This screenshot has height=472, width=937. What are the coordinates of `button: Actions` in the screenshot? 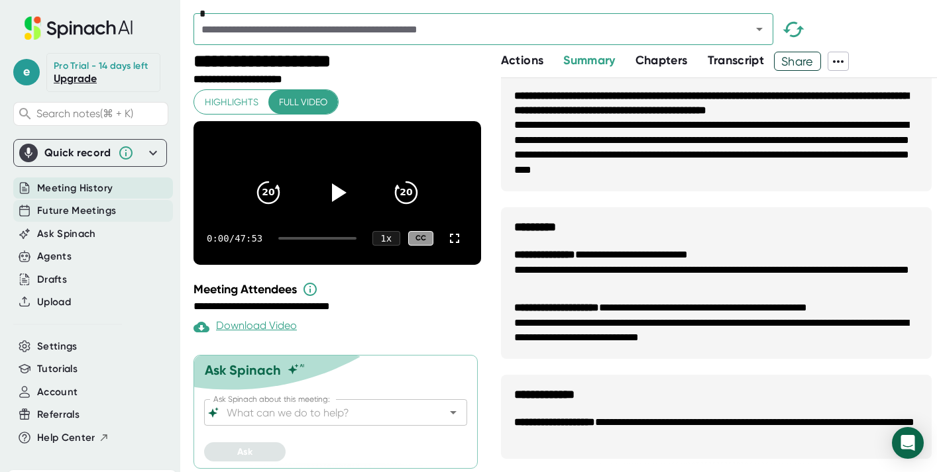 It's located at (522, 60).